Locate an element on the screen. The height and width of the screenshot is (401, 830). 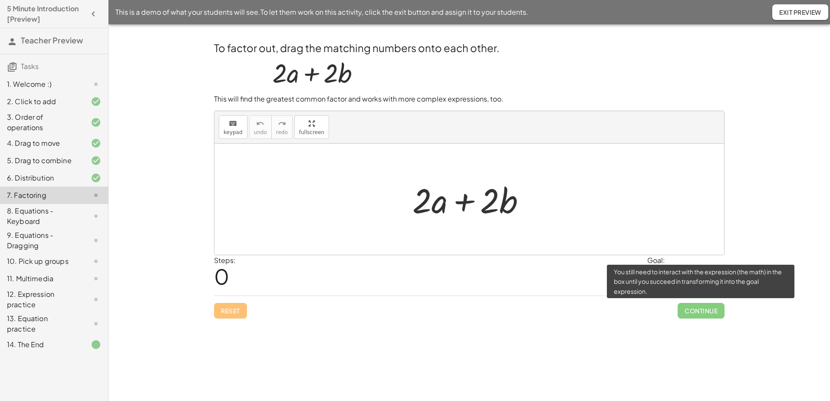
div: 10. Pick up groups is located at coordinates (42, 261).